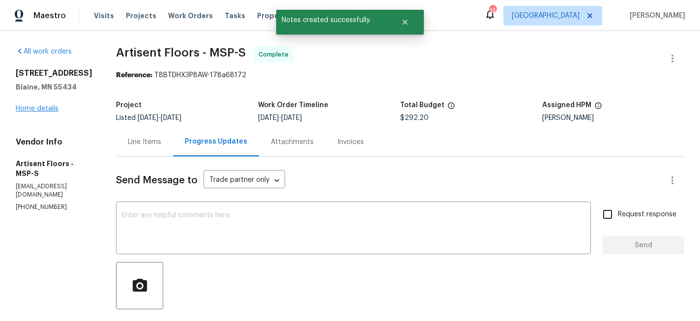  Describe the element at coordinates (647, 214) in the screenshot. I see `span: Request response` at that location.